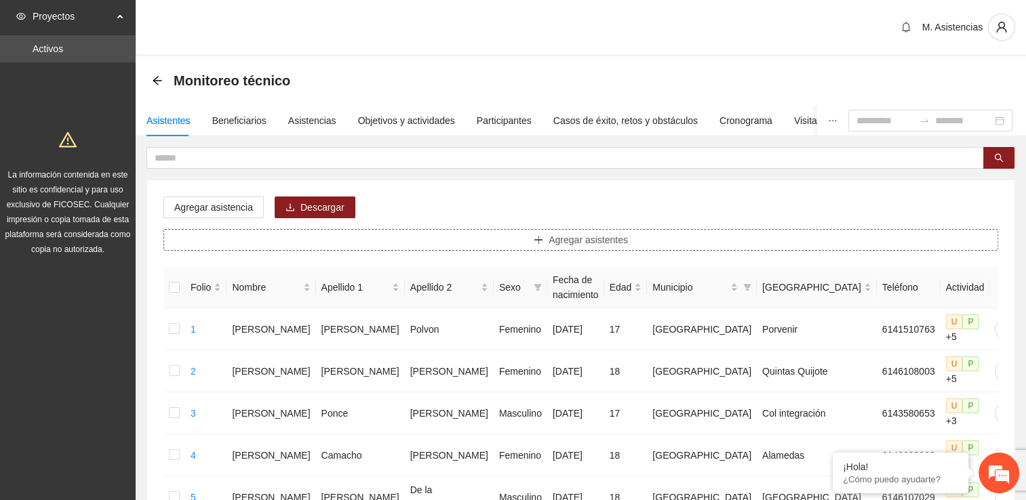  I want to click on span: Estamos en línea., so click(133, 237).